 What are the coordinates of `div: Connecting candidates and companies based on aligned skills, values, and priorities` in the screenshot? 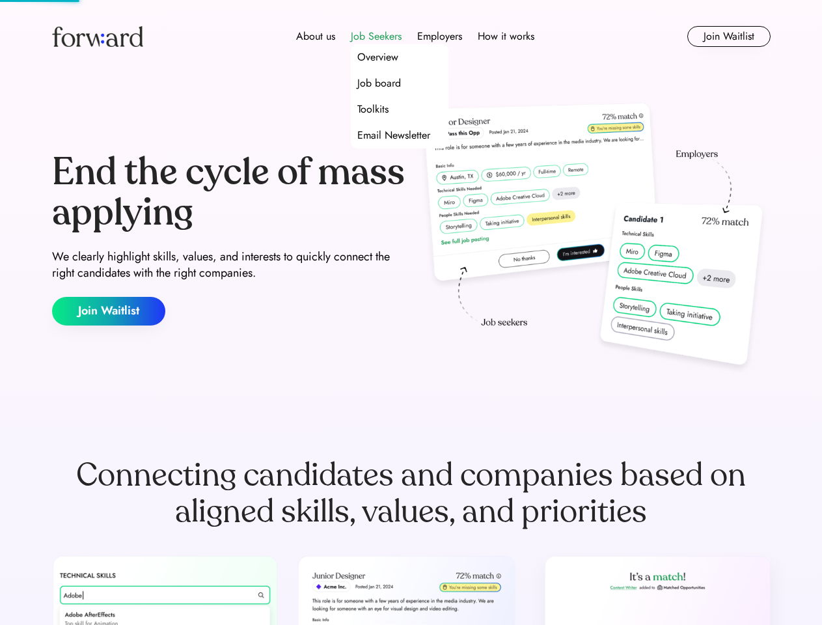 It's located at (411, 493).